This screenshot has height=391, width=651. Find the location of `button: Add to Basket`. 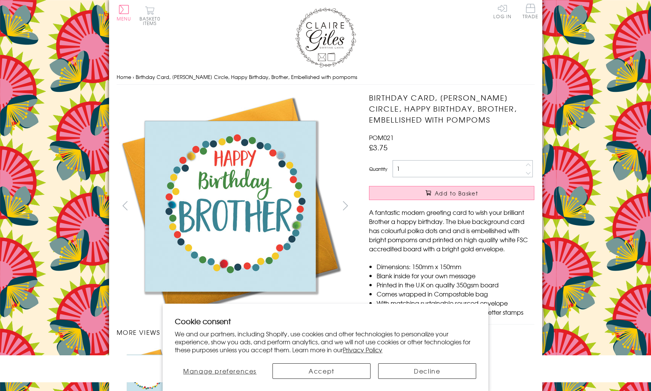

button: Add to Basket is located at coordinates (451, 193).